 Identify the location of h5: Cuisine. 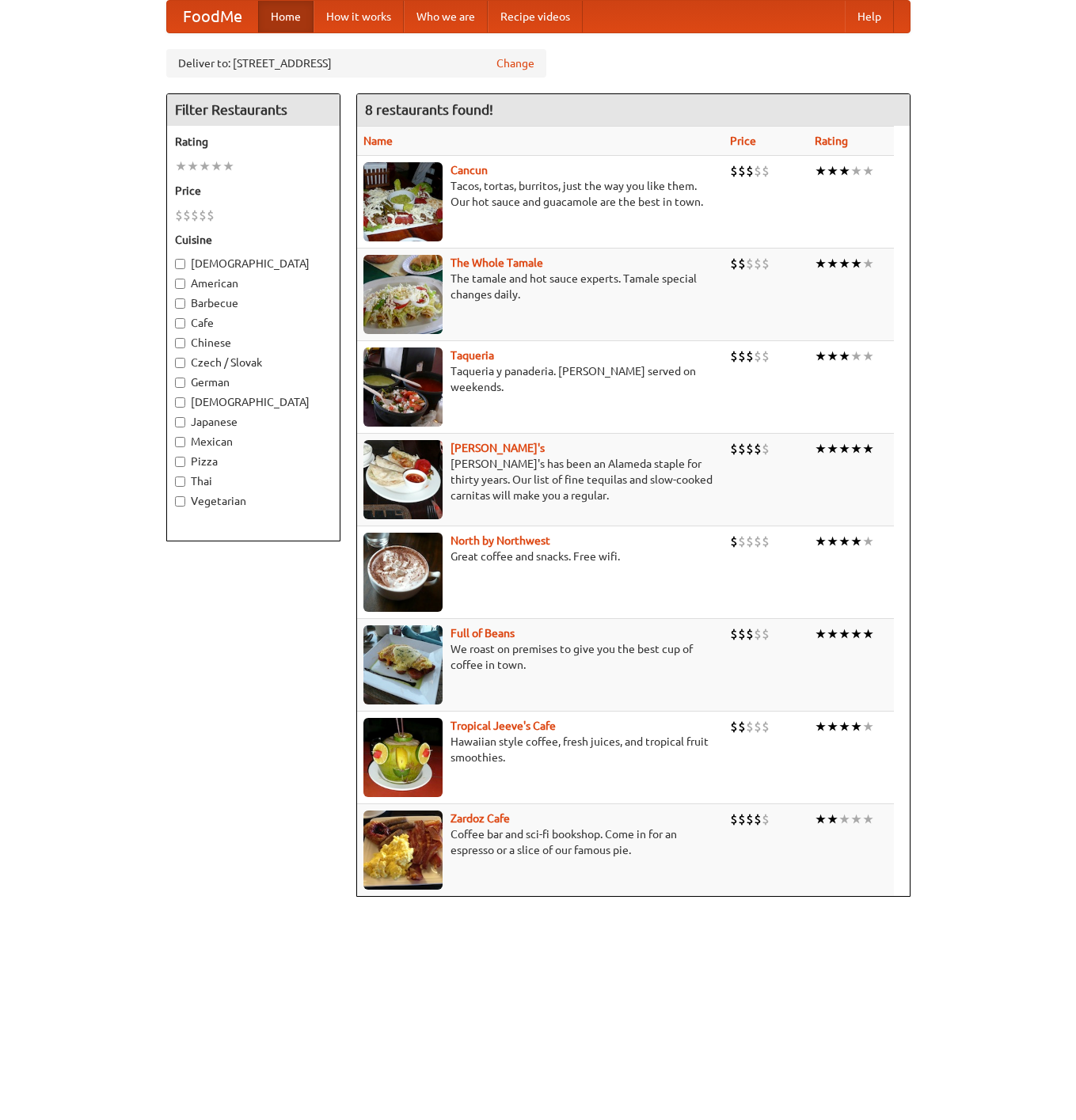
(253, 240).